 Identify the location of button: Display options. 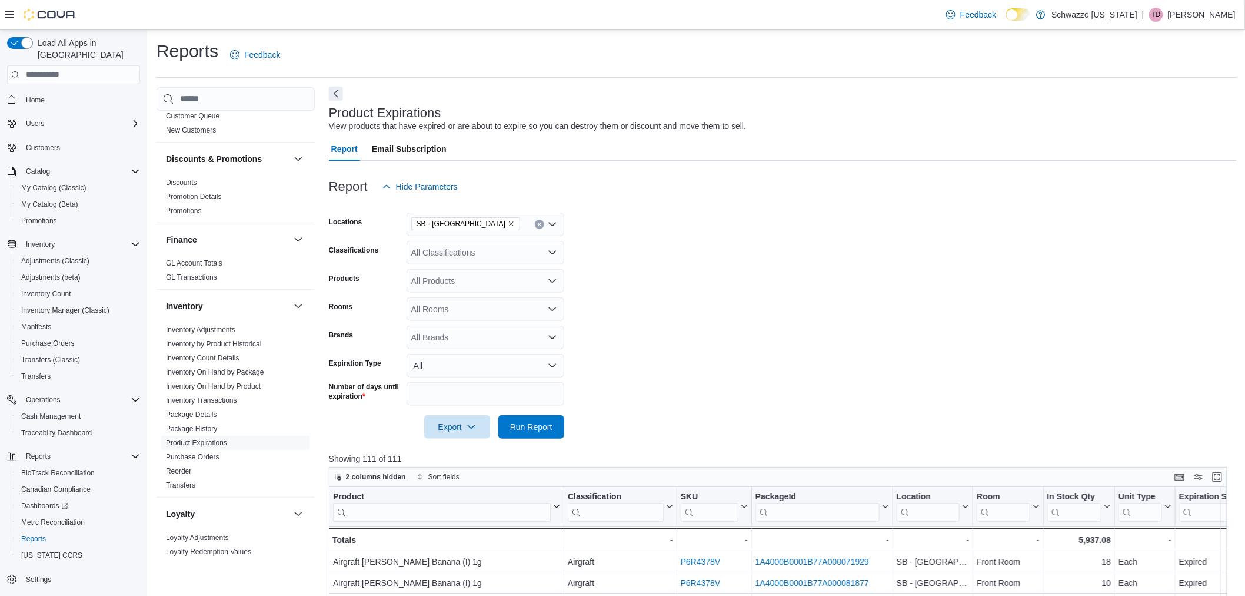
(1199, 477).